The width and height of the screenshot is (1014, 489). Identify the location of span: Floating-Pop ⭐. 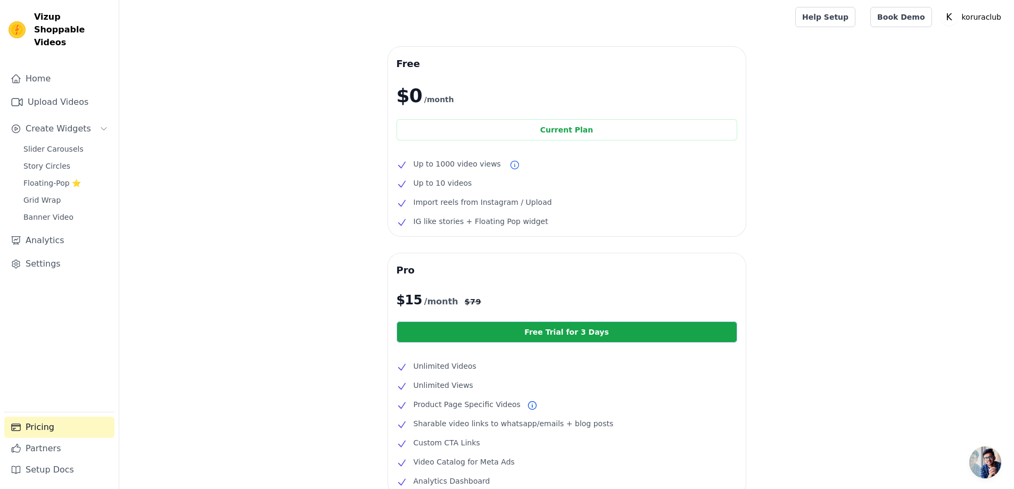
(52, 183).